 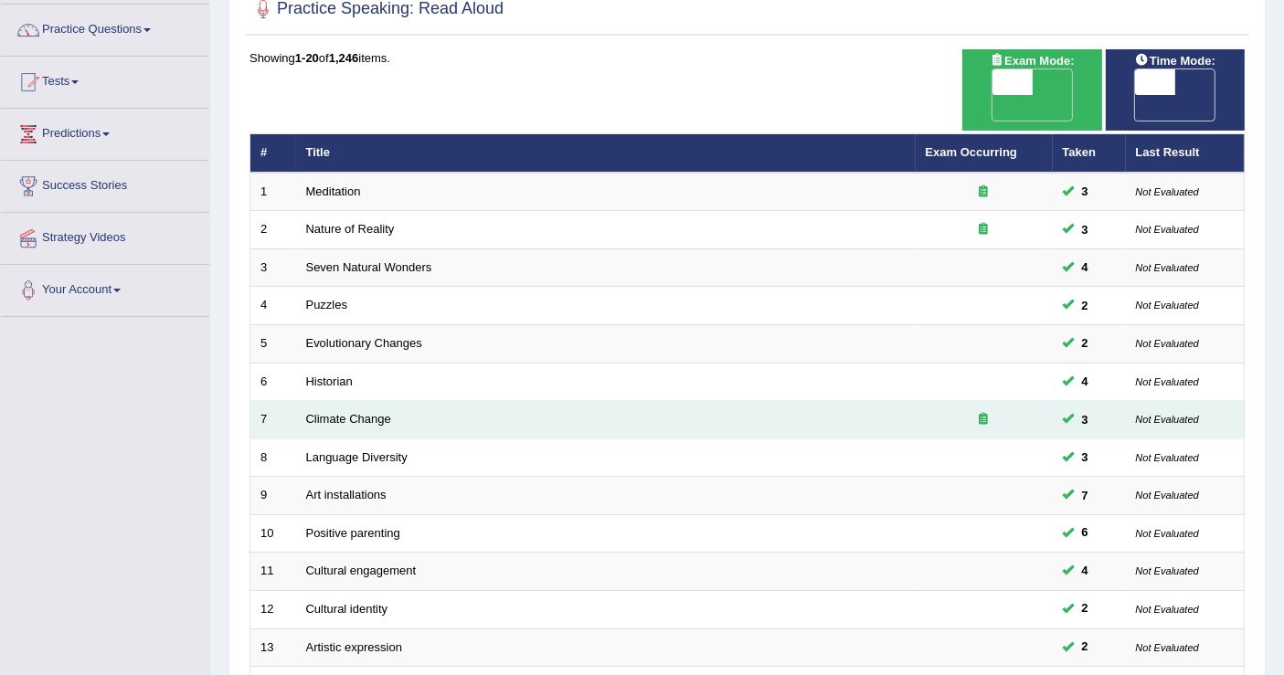 What do you see at coordinates (348, 418) in the screenshot?
I see `a: Climate Change` at bounding box center [348, 418].